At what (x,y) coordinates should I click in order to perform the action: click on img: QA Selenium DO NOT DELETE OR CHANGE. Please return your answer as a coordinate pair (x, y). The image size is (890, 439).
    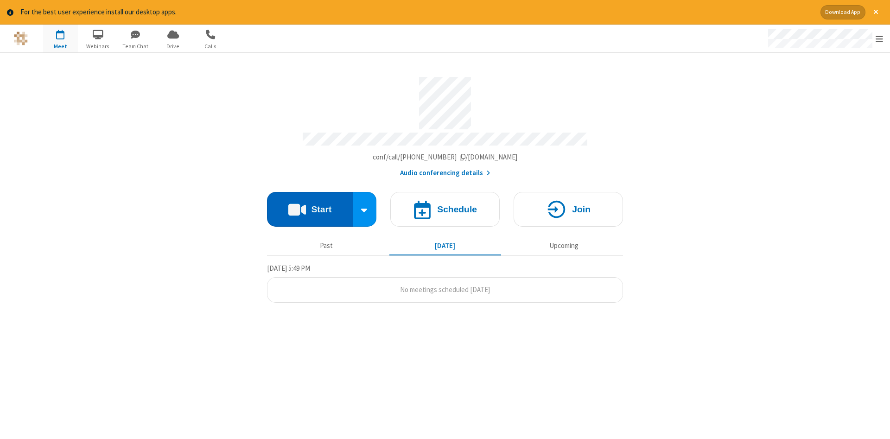
    Looking at the image, I should click on (21, 38).